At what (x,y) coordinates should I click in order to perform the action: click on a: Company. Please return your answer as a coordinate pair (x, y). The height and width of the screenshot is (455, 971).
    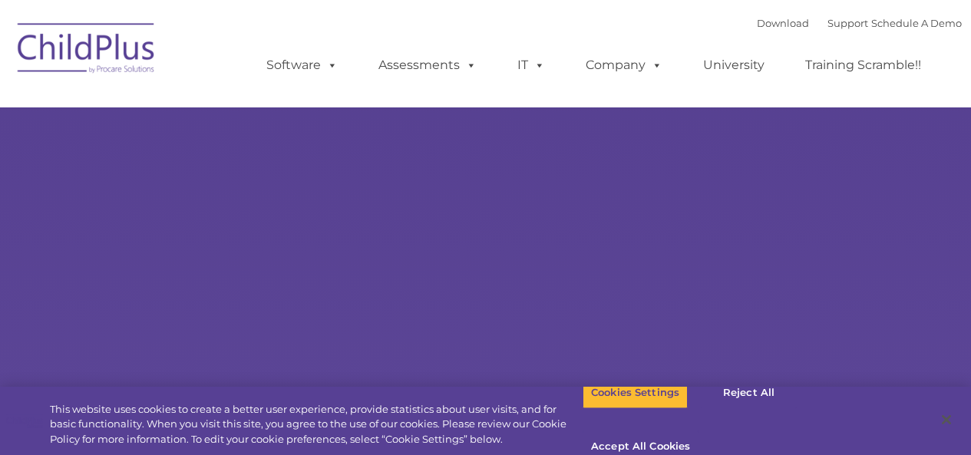
    Looking at the image, I should click on (624, 65).